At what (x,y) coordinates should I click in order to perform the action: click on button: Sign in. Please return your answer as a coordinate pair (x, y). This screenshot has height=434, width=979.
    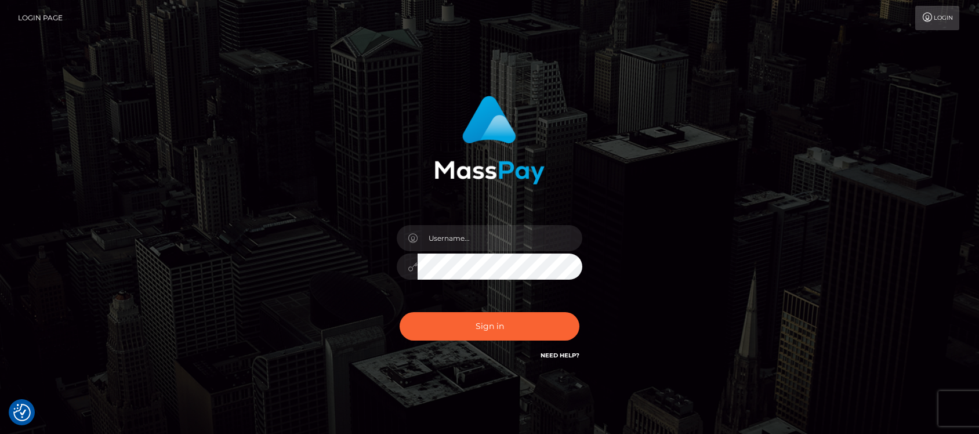
    Looking at the image, I should click on (490, 326).